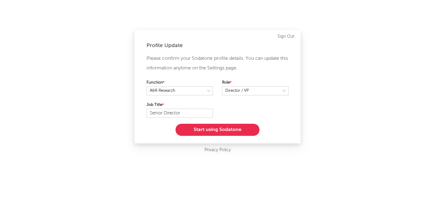  I want to click on label: Job Title, so click(180, 105).